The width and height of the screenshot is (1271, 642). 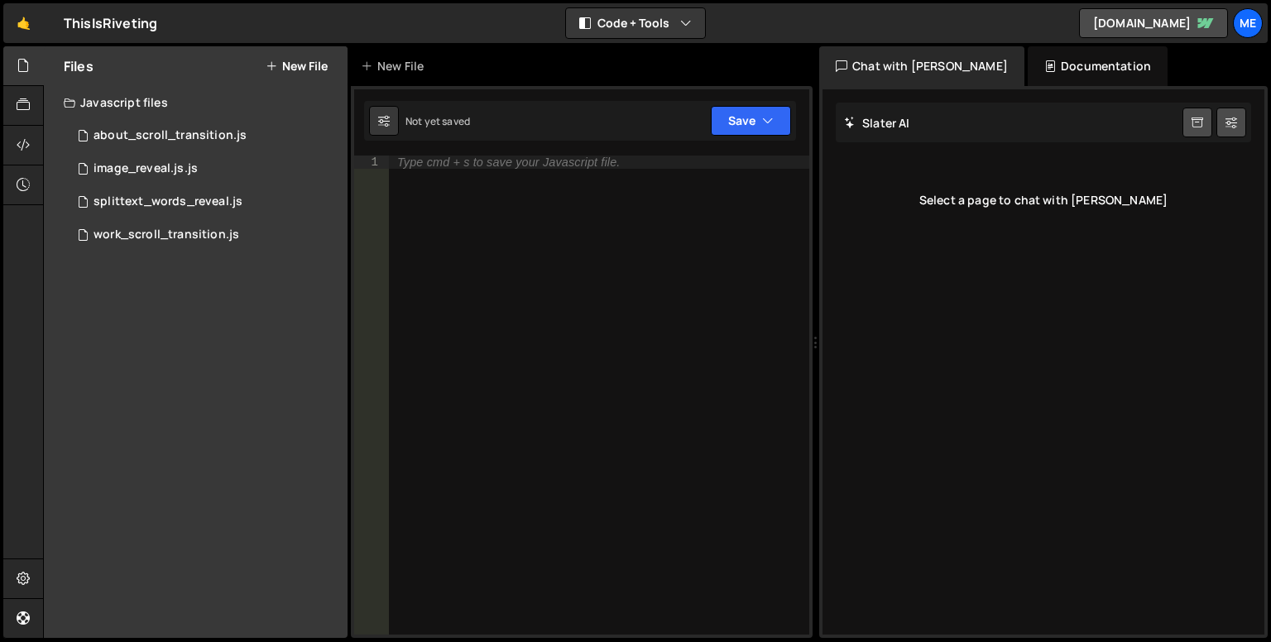 What do you see at coordinates (371, 162) in the screenshot?
I see `div: 1` at bounding box center [371, 162].